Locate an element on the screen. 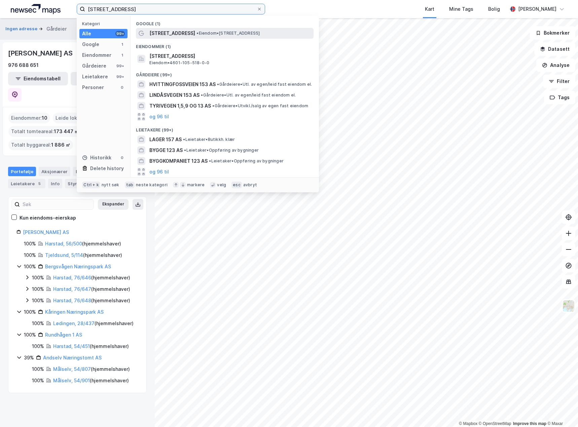 Image resolution: width=578 pixels, height=427 pixels. div: Google is located at coordinates (90, 44).